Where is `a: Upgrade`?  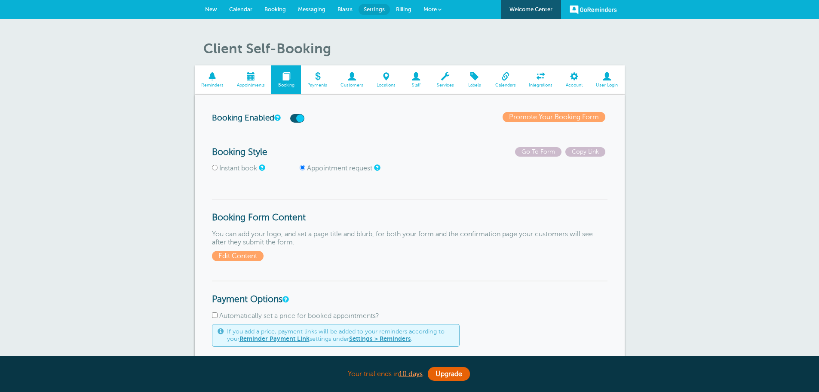
a: Upgrade is located at coordinates (449, 374).